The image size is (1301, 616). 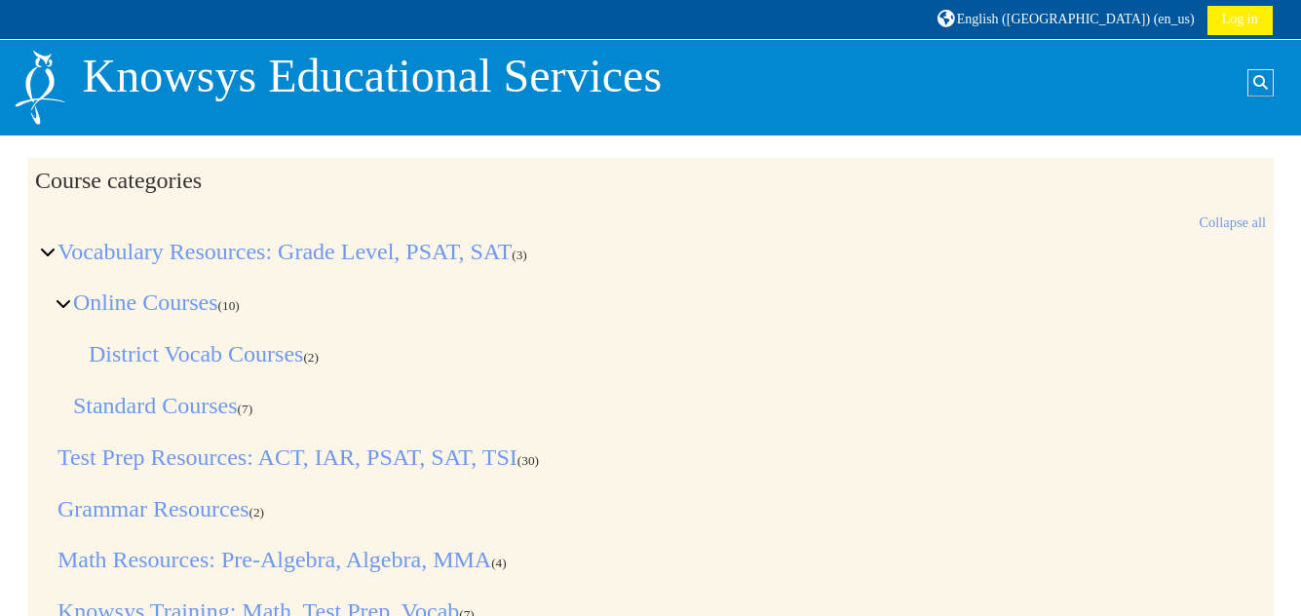 What do you see at coordinates (1240, 20) in the screenshot?
I see `a: Log in` at bounding box center [1240, 20].